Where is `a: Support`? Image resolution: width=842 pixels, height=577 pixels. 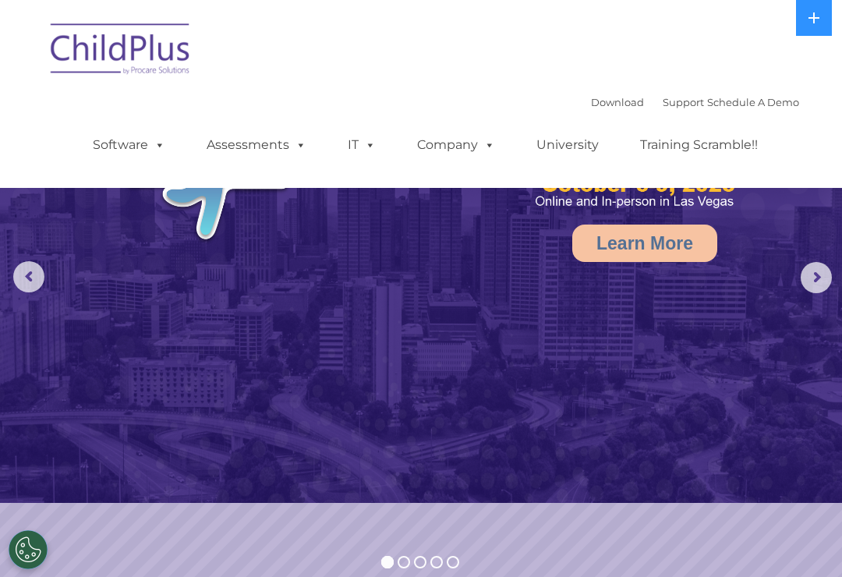 a: Support is located at coordinates (683, 102).